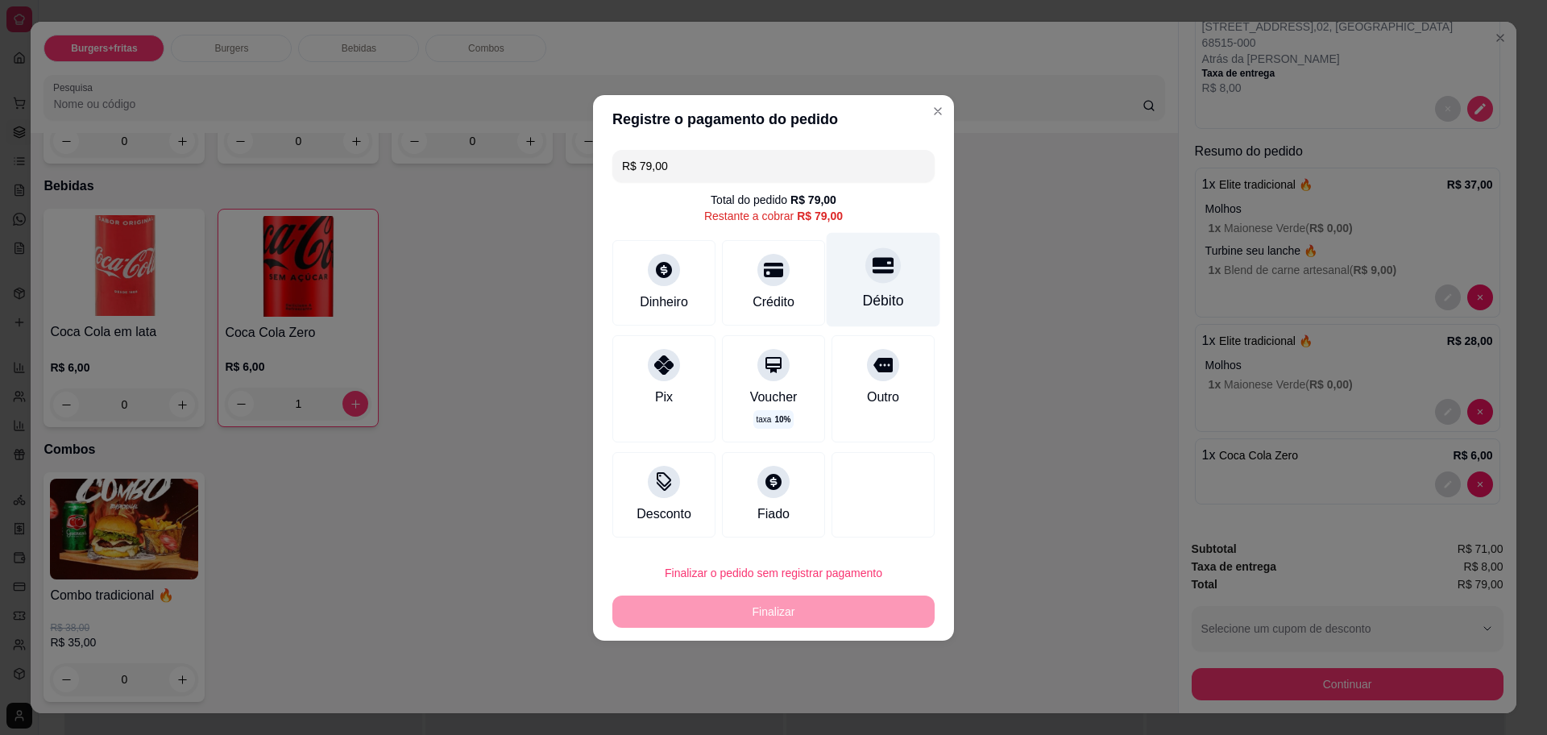 The height and width of the screenshot is (735, 1547). I want to click on div: Débito, so click(883, 301).